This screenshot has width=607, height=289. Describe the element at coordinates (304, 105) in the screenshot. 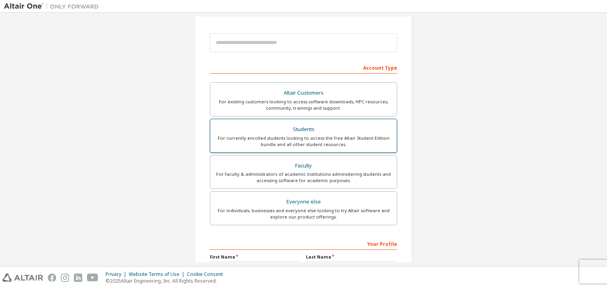

I see `div: For existing customers looking to access software downloads, HPC resources, community, trainings ...` at that location.